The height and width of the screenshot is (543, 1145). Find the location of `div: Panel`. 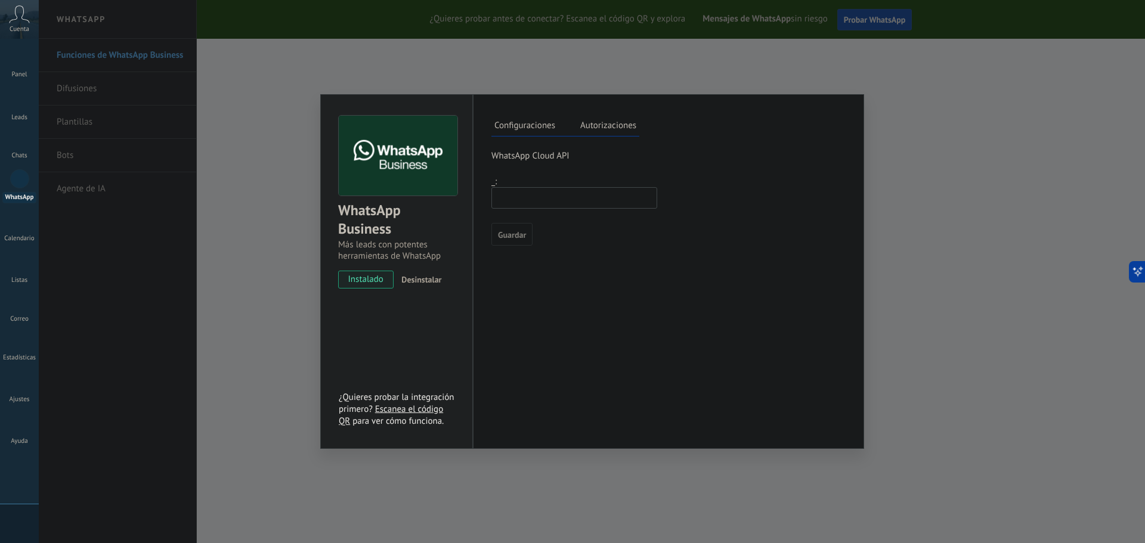

div: Panel is located at coordinates (20, 75).